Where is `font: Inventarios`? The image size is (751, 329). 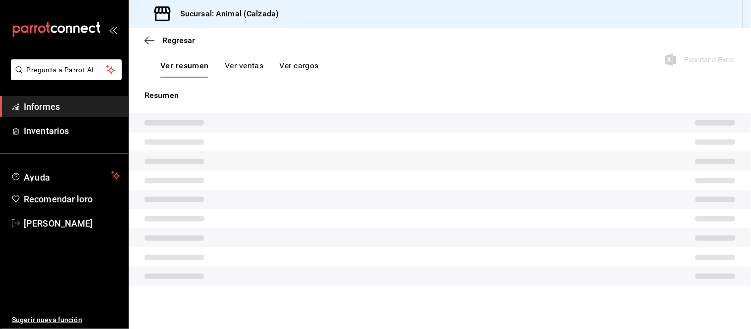 font: Inventarios is located at coordinates (46, 131).